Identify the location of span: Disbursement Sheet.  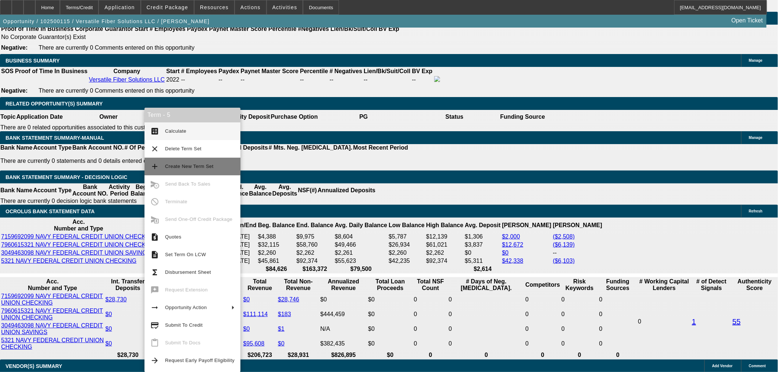
(188, 272).